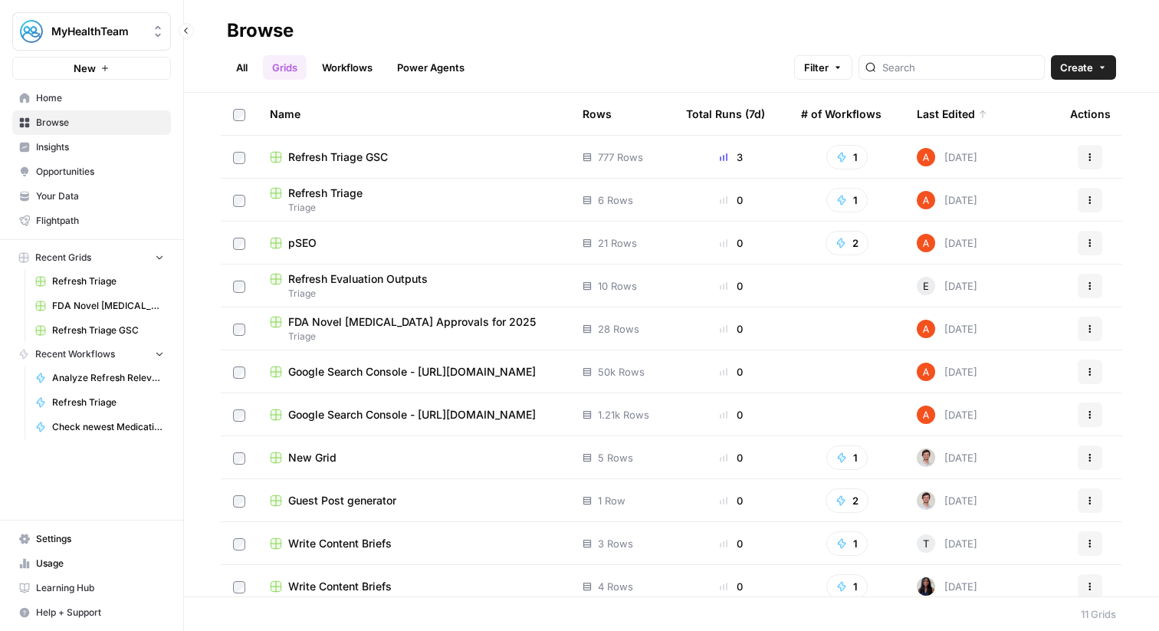  Describe the element at coordinates (91, 588) in the screenshot. I see `a: Learning Hub` at that location.